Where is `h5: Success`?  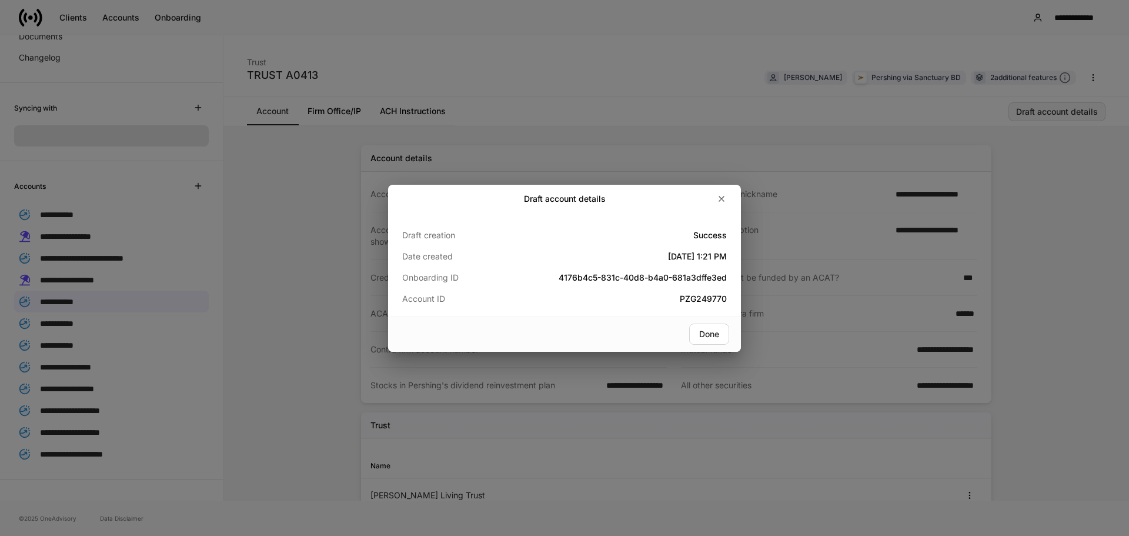
h5: Success is located at coordinates (619, 235).